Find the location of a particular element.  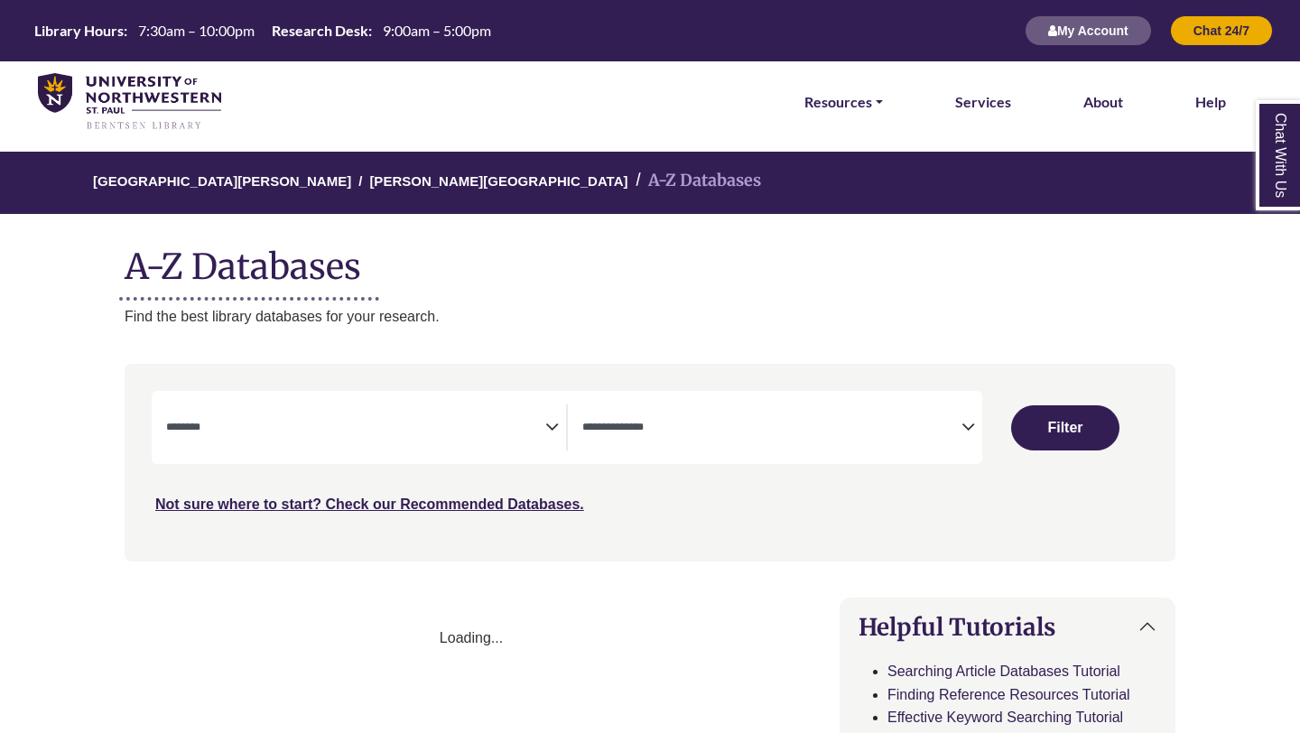

nav: breadcrumb is located at coordinates (650, 182).